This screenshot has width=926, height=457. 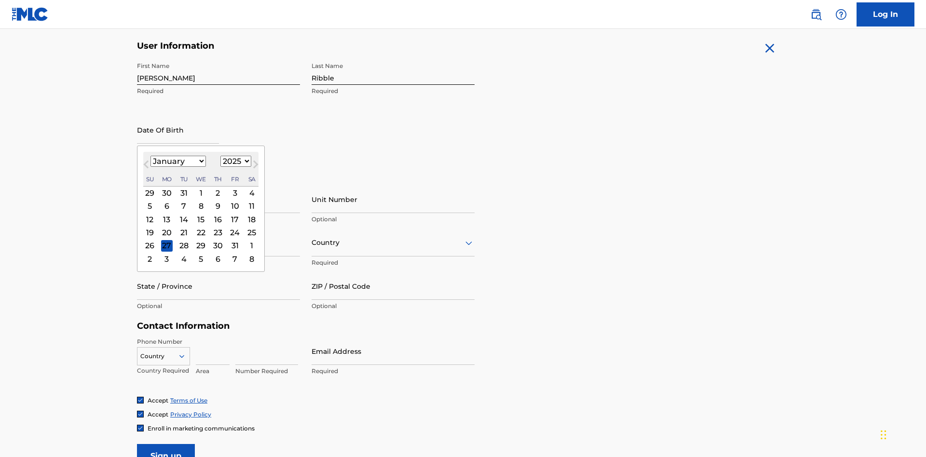 What do you see at coordinates (184, 219) in the screenshot?
I see `div: Choose Tuesday, January 14th, 2025` at bounding box center [184, 219].